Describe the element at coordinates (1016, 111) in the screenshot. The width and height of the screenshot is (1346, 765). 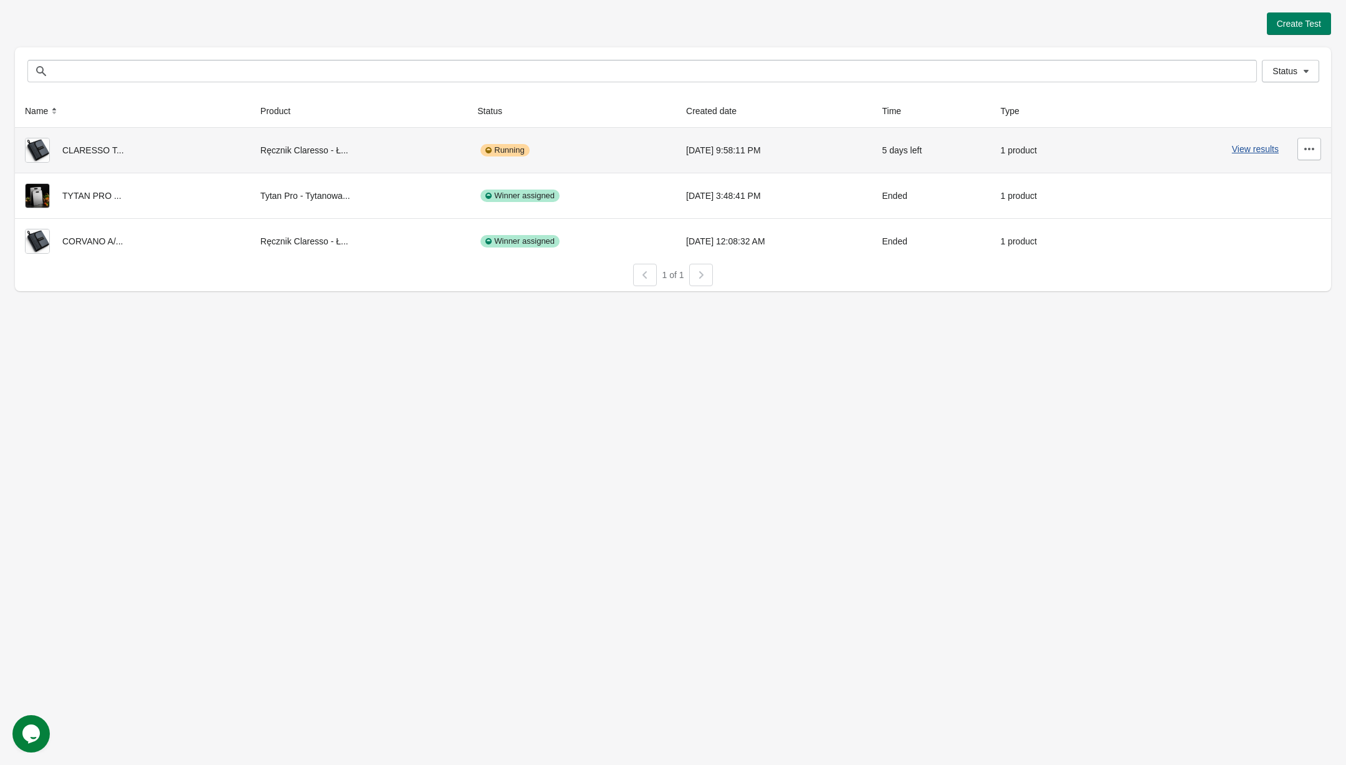
I see `button: Type` at that location.